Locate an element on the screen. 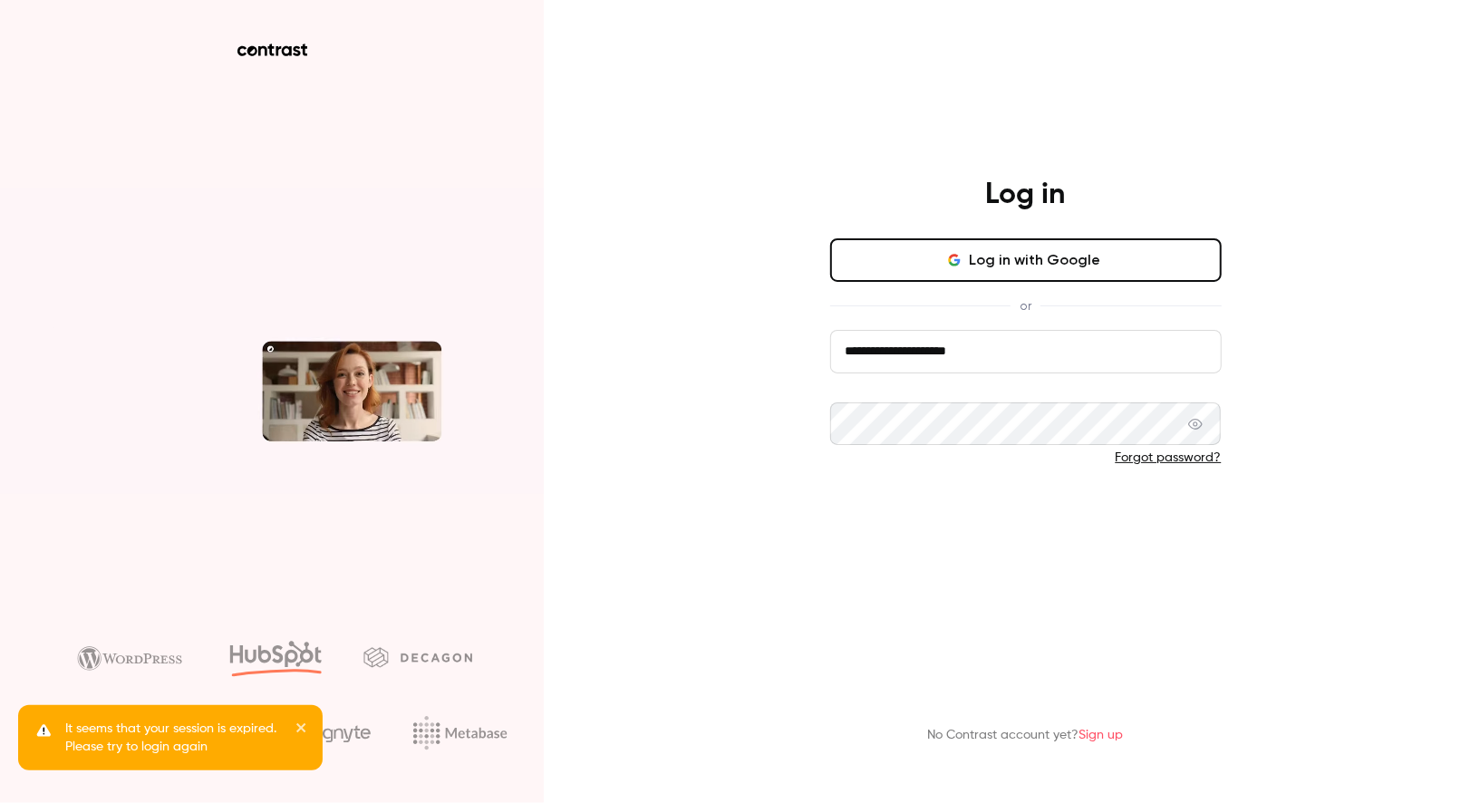 Image resolution: width=1480 pixels, height=803 pixels. span: or is located at coordinates (1025, 305).